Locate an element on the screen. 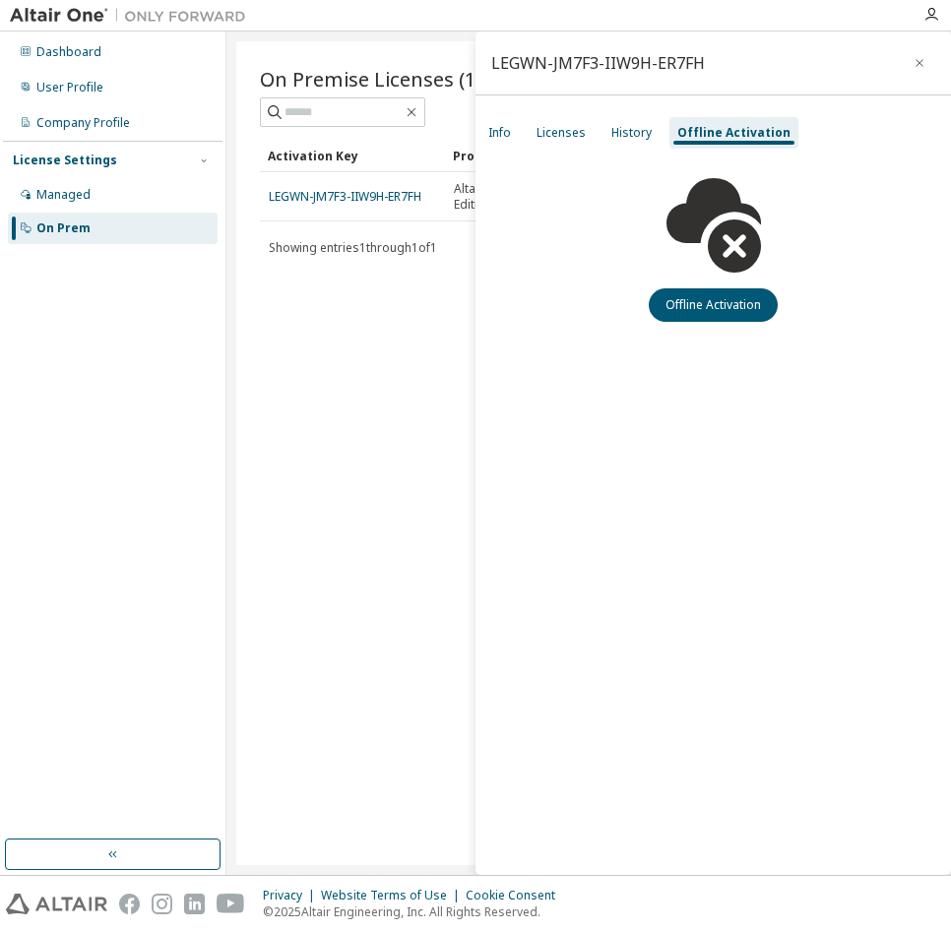 Image resolution: width=951 pixels, height=932 pixels. div: Privacy is located at coordinates (291, 896).